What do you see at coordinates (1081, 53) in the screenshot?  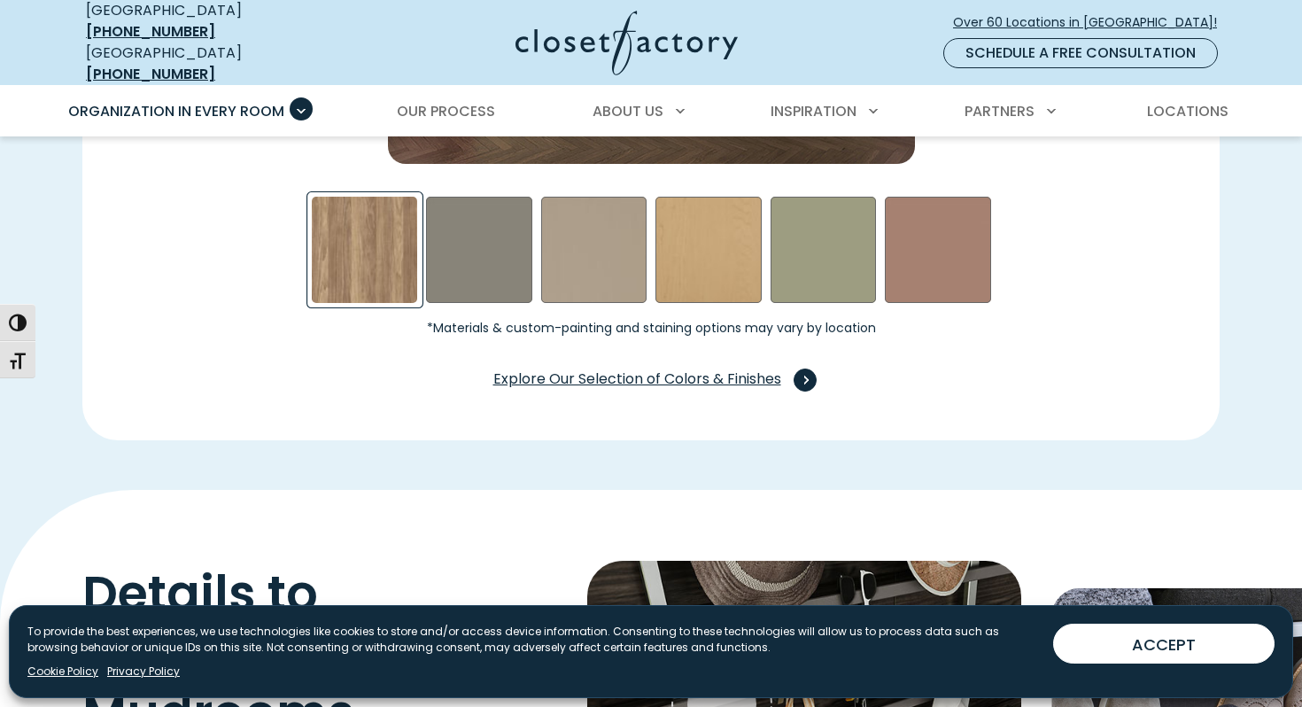 I see `a: Schedule a Free Consultation` at bounding box center [1081, 53].